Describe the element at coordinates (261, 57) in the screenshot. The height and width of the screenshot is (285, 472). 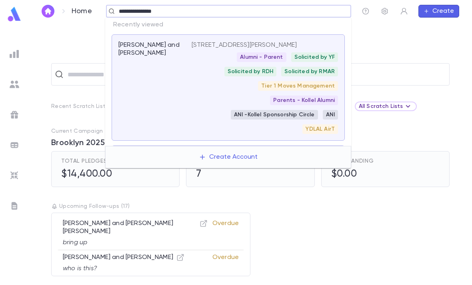
I see `span: Alumni - Parent` at that location.